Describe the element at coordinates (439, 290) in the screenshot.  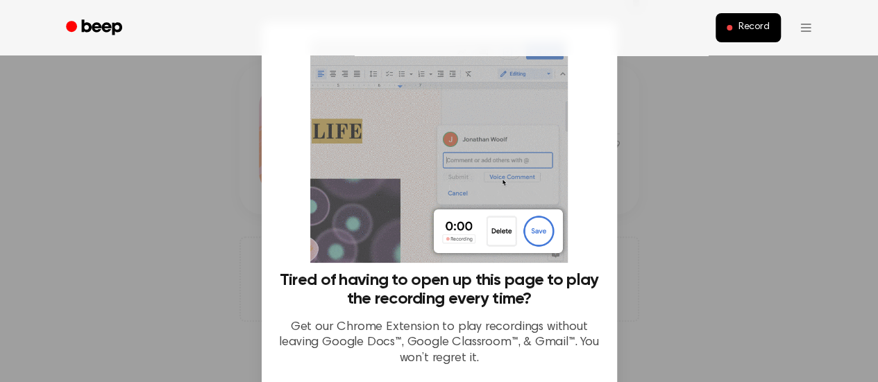
I see `h3: Tired of having to open up this page to play the recording every time?` at that location.